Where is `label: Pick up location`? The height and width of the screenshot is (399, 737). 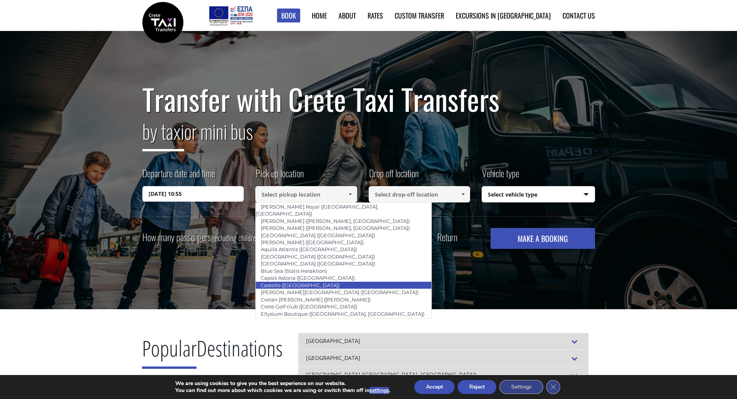 label: Pick up location is located at coordinates (279, 176).